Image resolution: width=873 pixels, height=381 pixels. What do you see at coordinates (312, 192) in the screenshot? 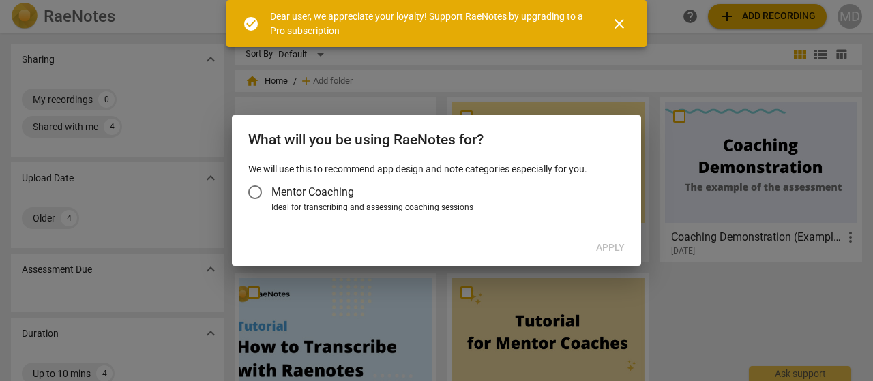
I see `span: Mentor Coaching` at bounding box center [312, 192].